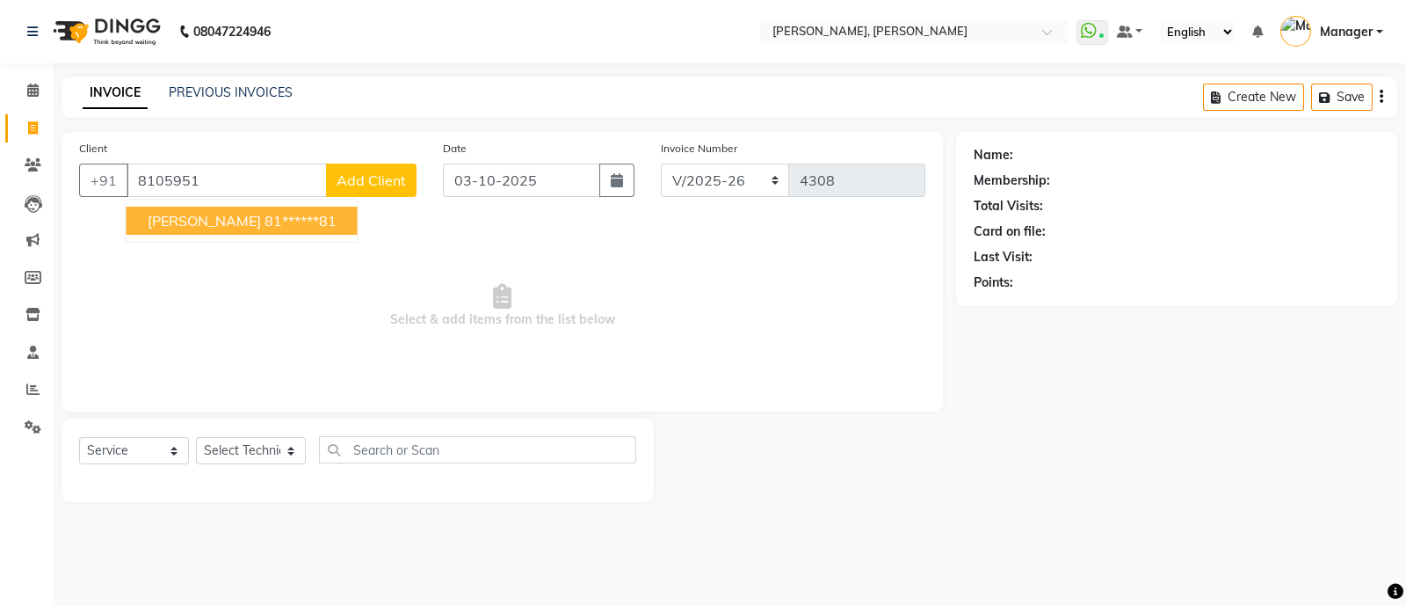 The width and height of the screenshot is (1406, 606). What do you see at coordinates (1346, 32) in the screenshot?
I see `span: Manager` at bounding box center [1346, 32].